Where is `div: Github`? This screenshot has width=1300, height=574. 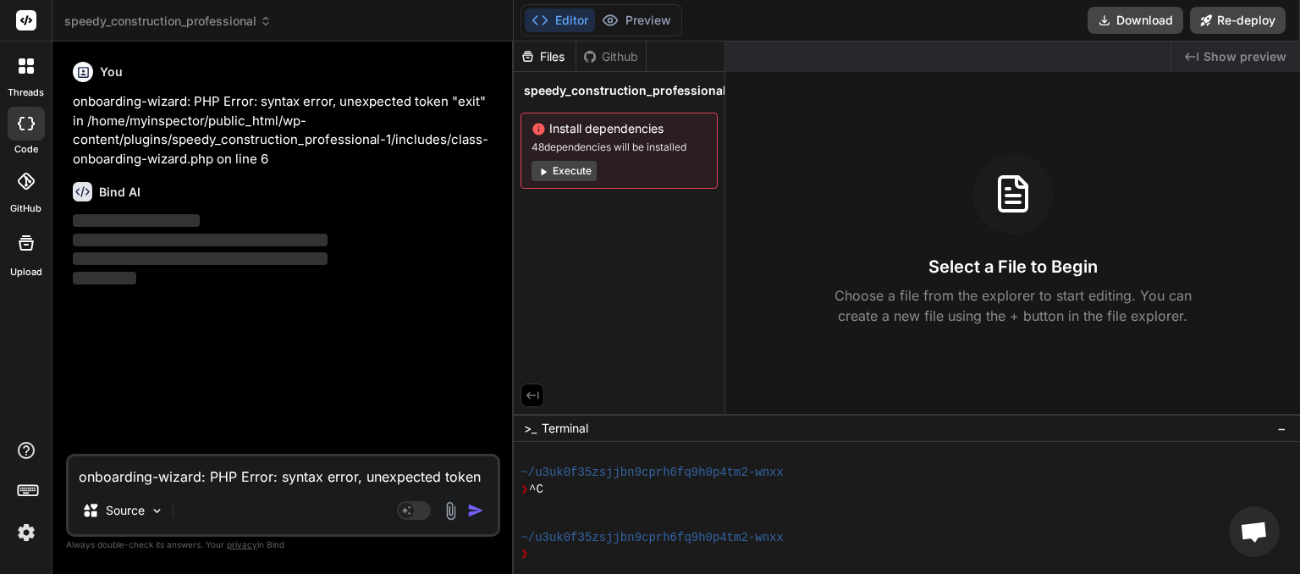
div: Github is located at coordinates (611, 57).